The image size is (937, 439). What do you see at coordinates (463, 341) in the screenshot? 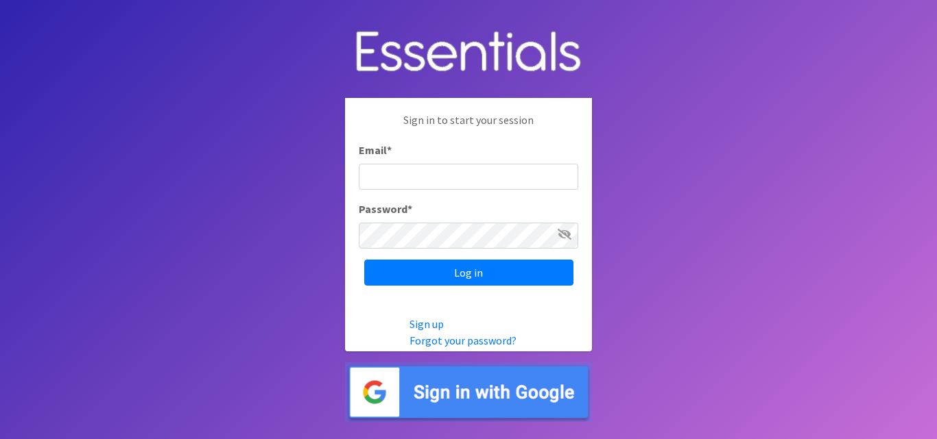
I see `a: Forgot your password?` at bounding box center [463, 341].